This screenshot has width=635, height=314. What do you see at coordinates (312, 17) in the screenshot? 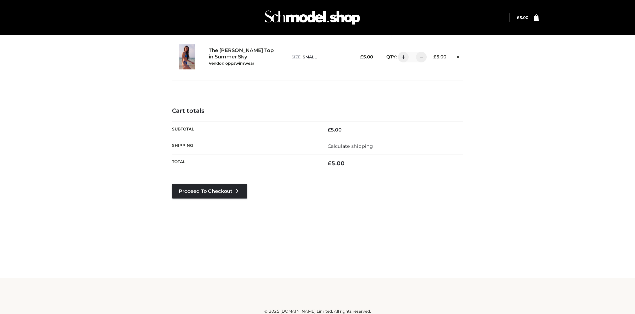
I see `a: Schmodel Admin 964` at bounding box center [312, 17].